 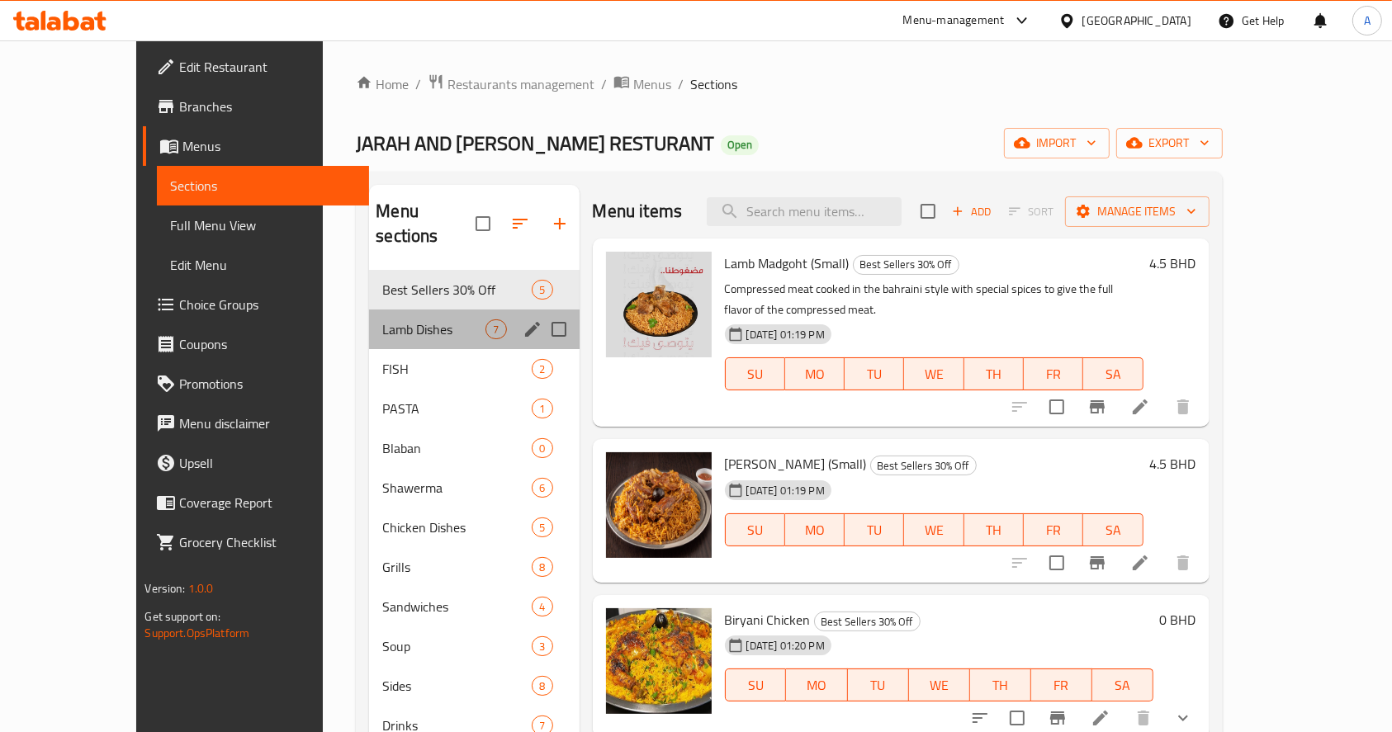 I want to click on div: Shawerma, so click(x=456, y=488).